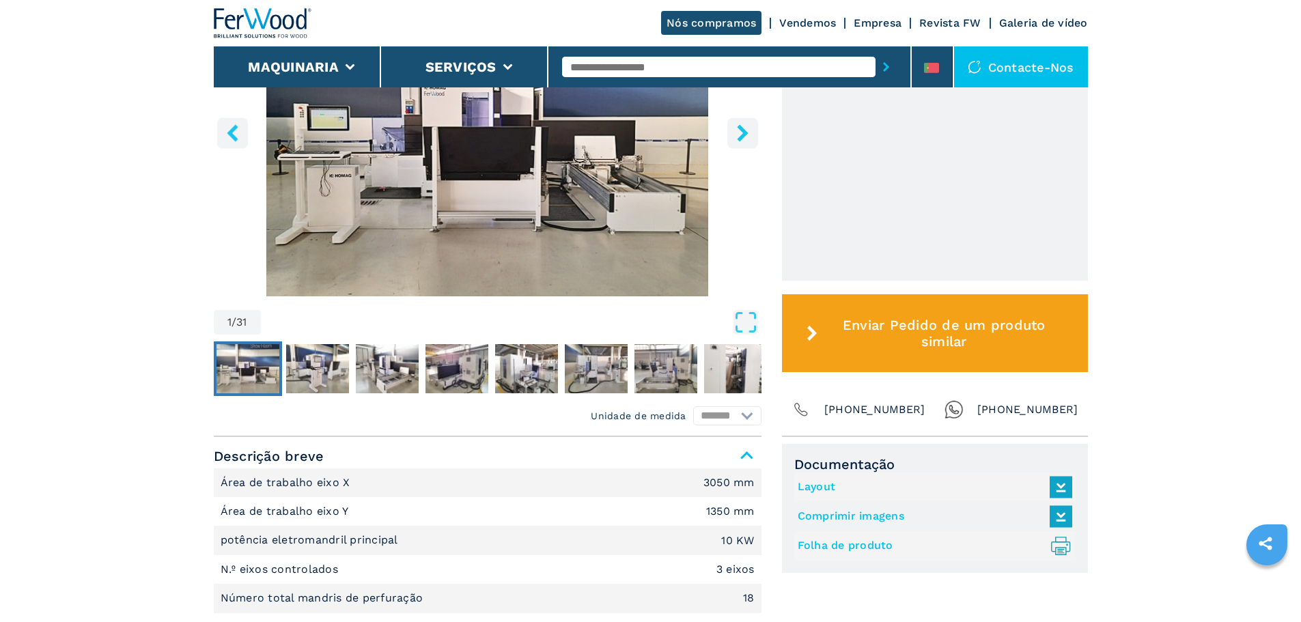  I want to click on em: Unidade de medida, so click(638, 416).